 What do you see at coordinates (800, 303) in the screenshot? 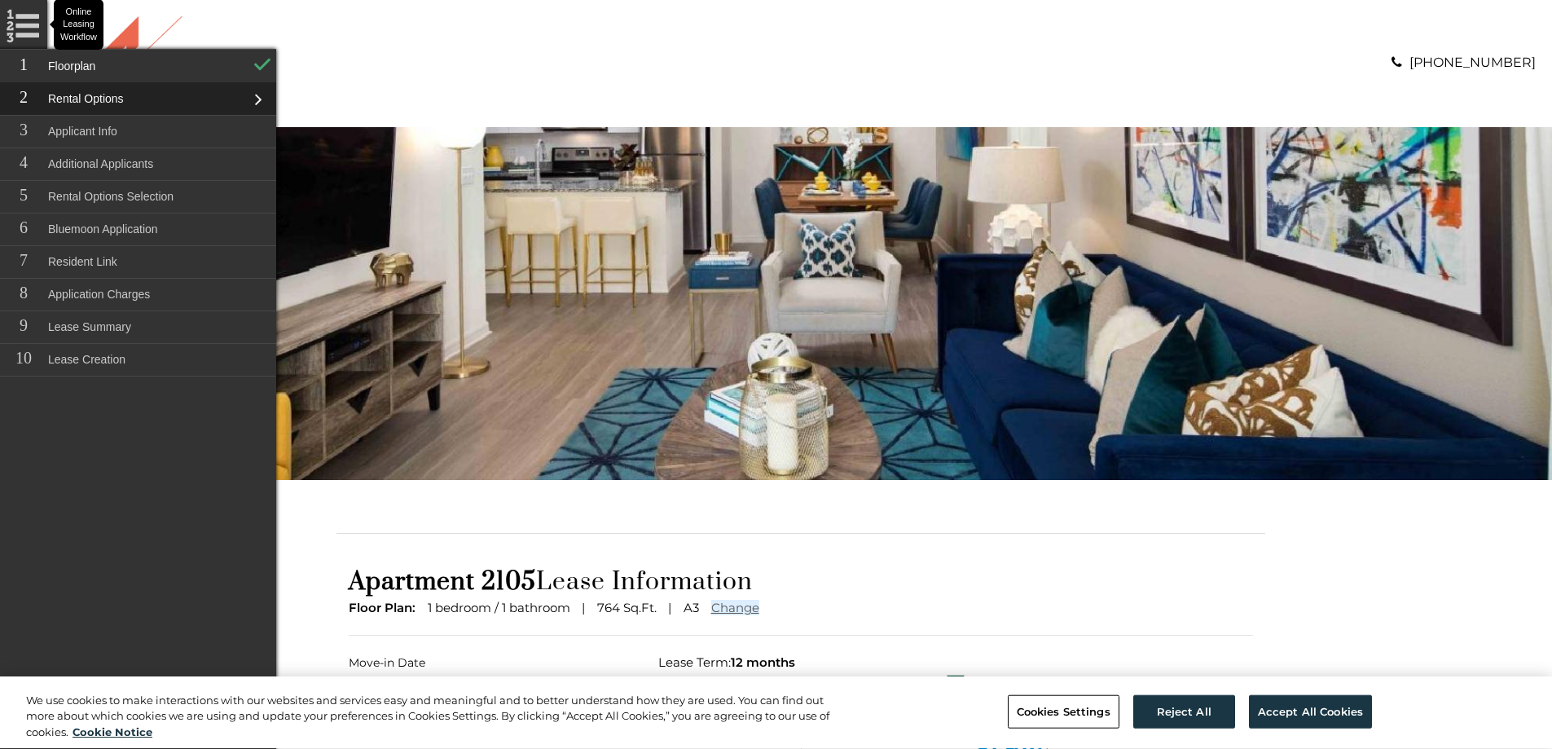
I see `img: A living room with a blue couch and a television on the wall.` at bounding box center [800, 303].